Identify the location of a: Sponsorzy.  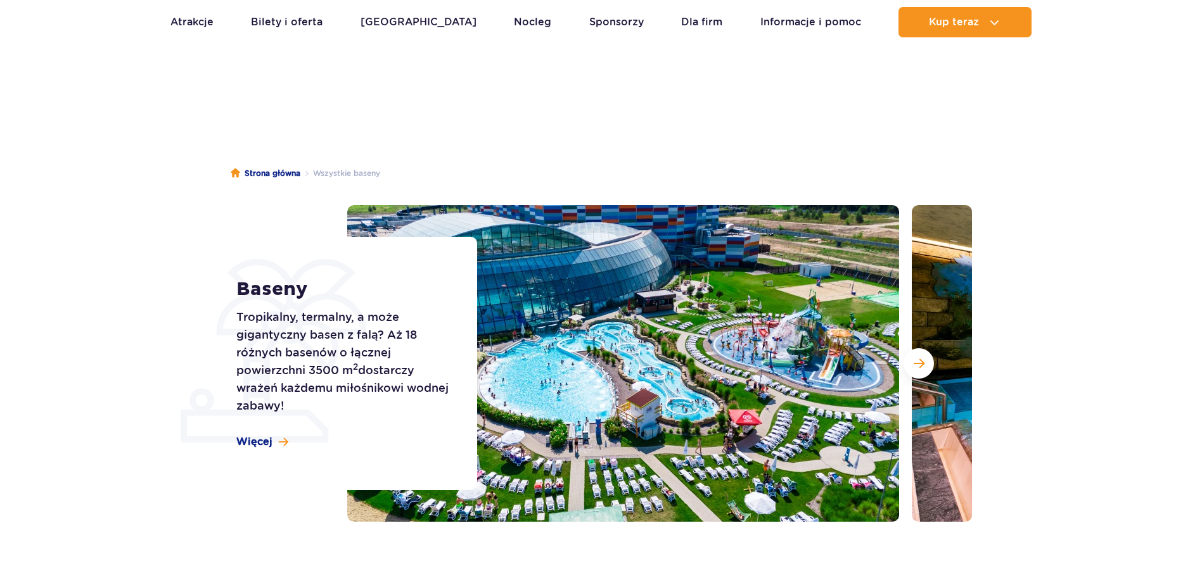
(616, 22).